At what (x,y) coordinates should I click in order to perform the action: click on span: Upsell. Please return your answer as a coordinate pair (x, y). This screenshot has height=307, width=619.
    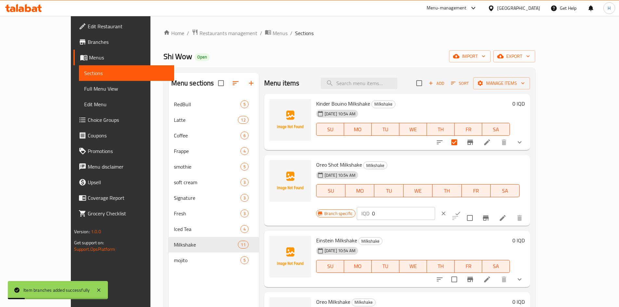
    Looking at the image, I should click on (128, 182).